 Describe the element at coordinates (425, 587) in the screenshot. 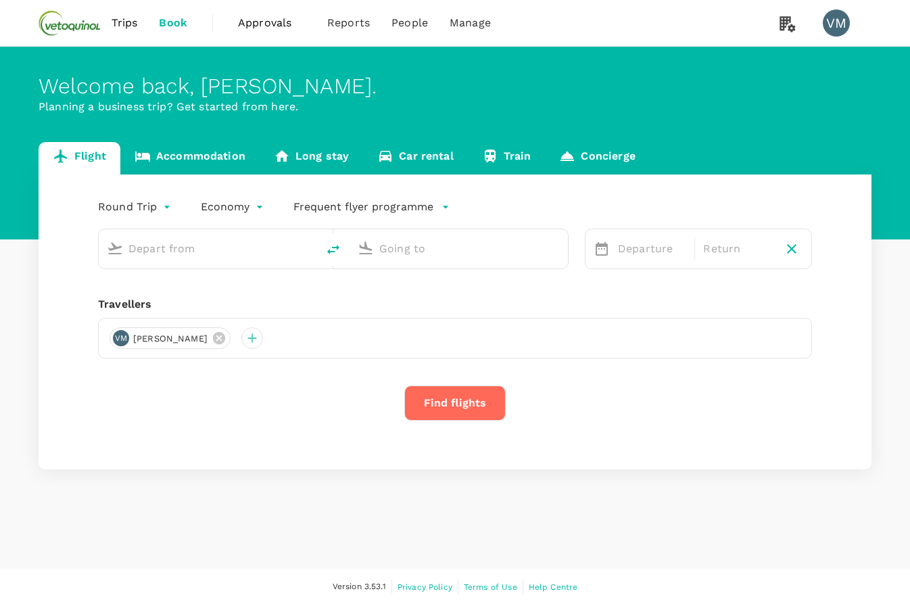

I see `a: Privacy Policy` at that location.